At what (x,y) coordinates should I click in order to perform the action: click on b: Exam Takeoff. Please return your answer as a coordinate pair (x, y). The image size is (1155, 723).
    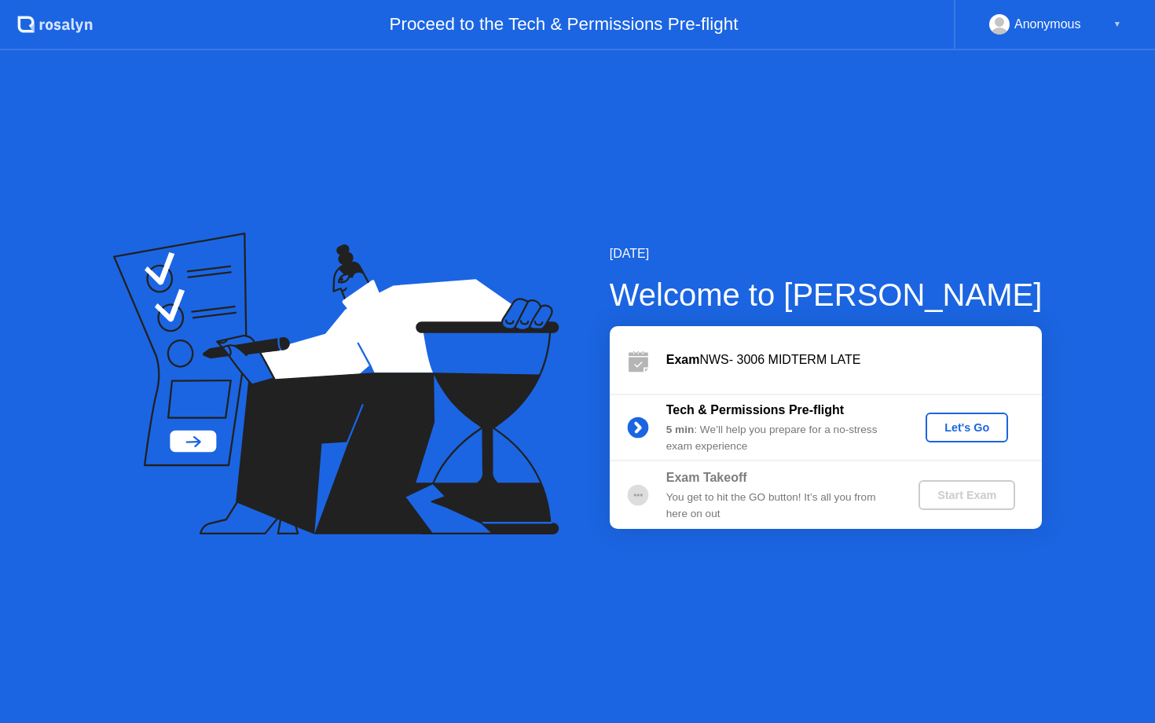
    Looking at the image, I should click on (706, 477).